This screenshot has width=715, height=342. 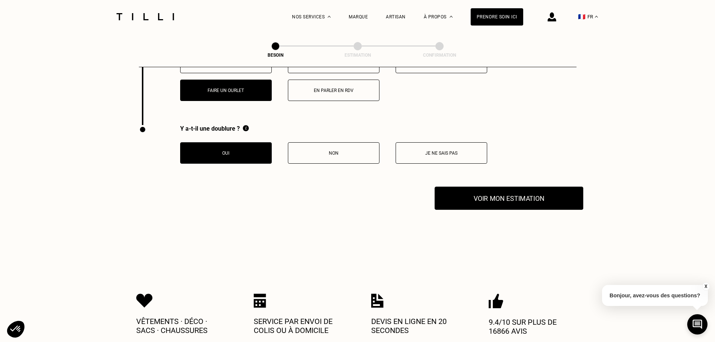 What do you see at coordinates (299, 326) in the screenshot?
I see `p: Service par envoi de colis ou à domicile` at bounding box center [299, 326].